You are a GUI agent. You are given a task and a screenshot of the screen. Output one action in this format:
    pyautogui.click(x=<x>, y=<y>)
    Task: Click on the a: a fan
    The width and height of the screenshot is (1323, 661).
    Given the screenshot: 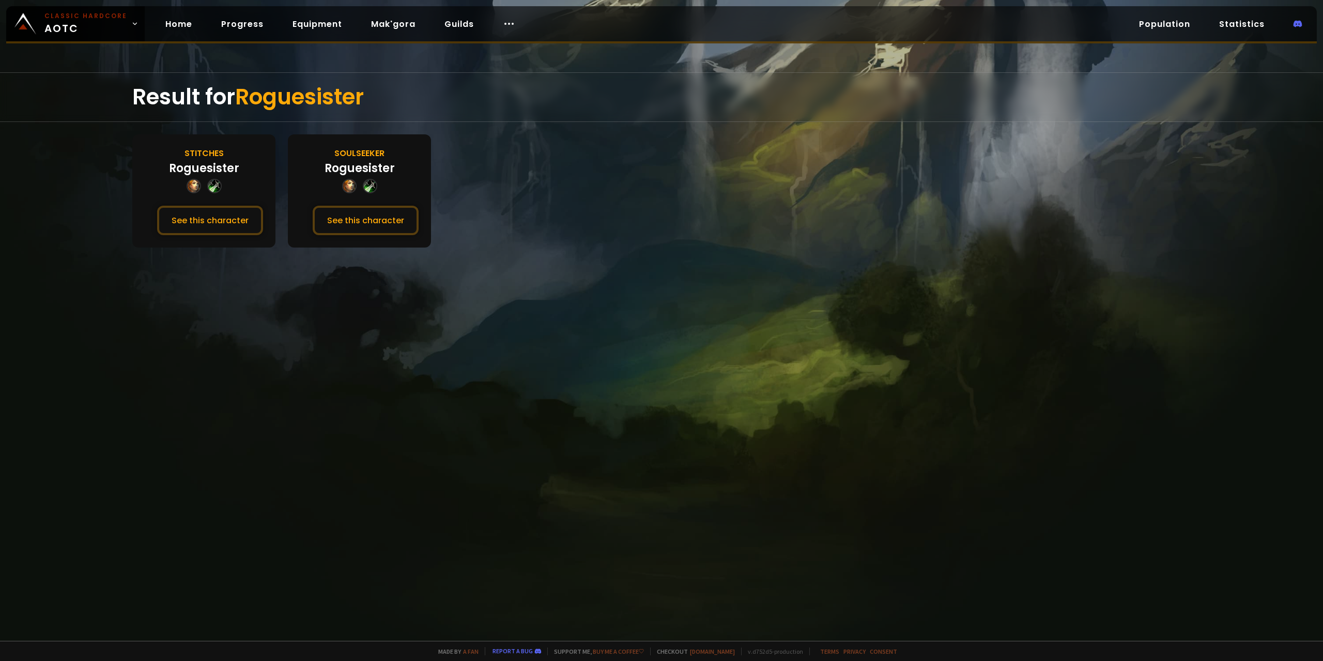 What is the action you would take?
    pyautogui.click(x=471, y=651)
    